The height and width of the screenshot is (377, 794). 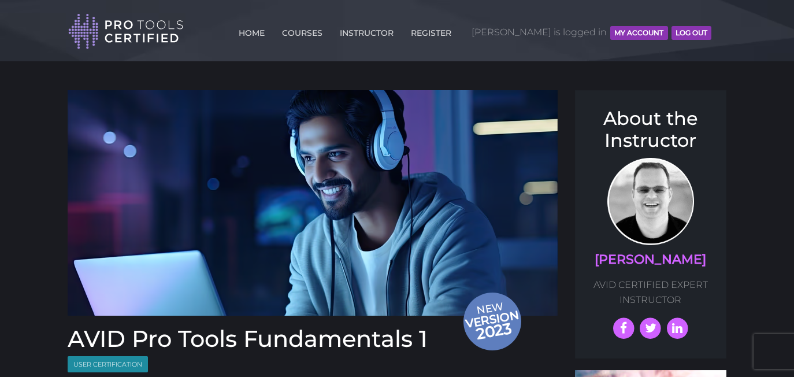 What do you see at coordinates (107, 364) in the screenshot?
I see `span: User Certification` at bounding box center [107, 364].